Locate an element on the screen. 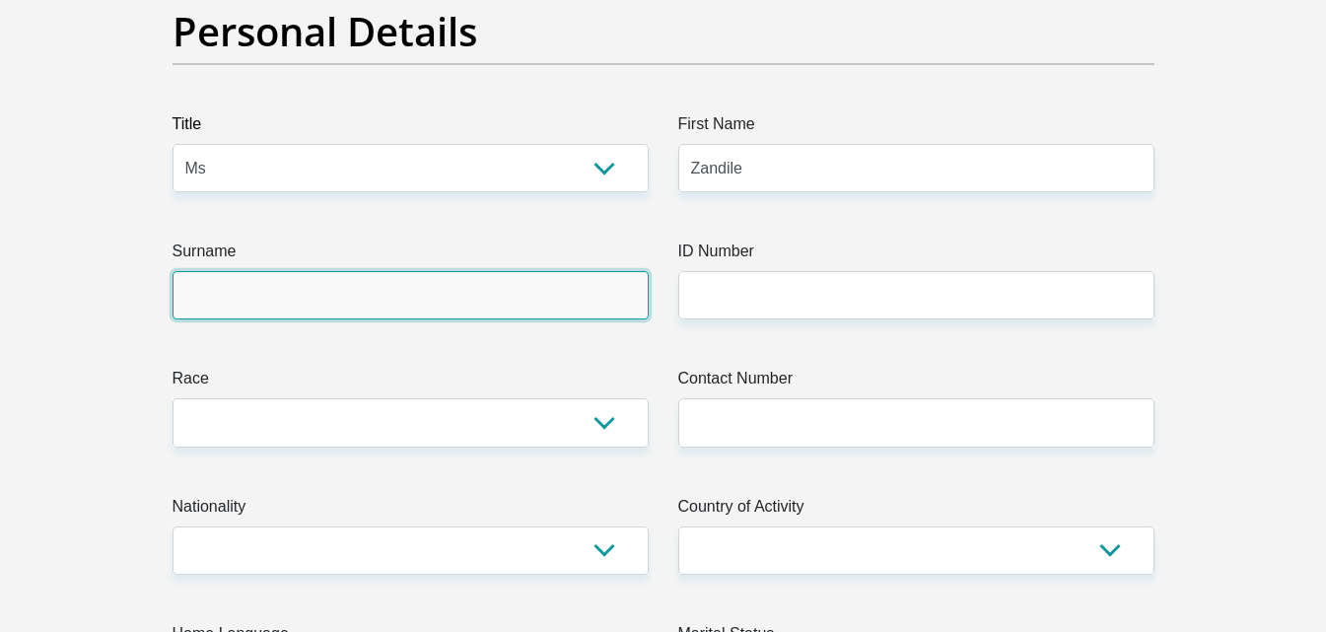 This screenshot has height=632, width=1326. input: Surname is located at coordinates (410, 295).